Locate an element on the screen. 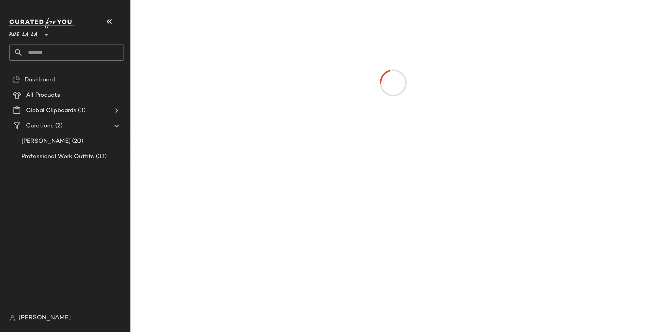 This screenshot has height=332, width=656. span: (20) is located at coordinates (77, 141).